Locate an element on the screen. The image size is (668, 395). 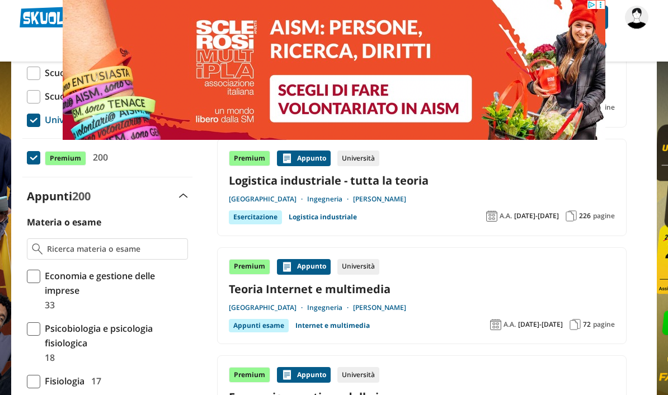
span: Psicobiologia e psicologia fisiologica is located at coordinates (114, 335).